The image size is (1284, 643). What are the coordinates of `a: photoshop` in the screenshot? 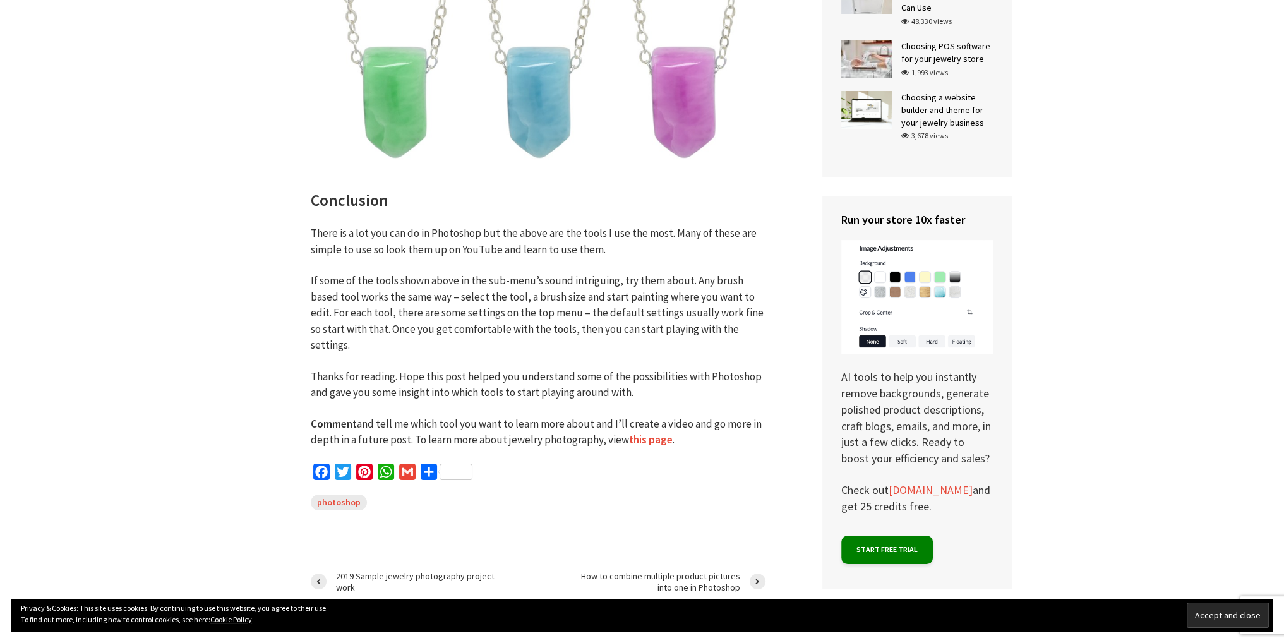 It's located at (339, 502).